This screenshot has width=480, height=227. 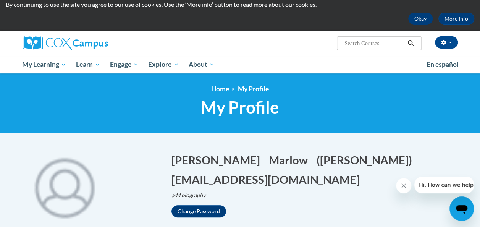 What do you see at coordinates (88, 65) in the screenshot?
I see `a: Learn` at bounding box center [88, 65].